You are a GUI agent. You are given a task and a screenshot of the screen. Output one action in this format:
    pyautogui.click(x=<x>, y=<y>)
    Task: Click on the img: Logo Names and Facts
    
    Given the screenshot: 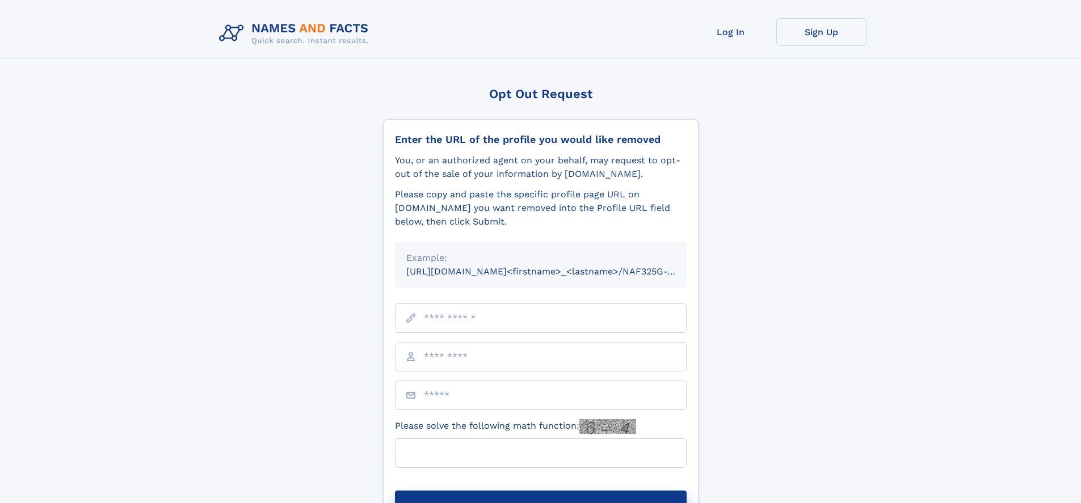 What is the action you would take?
    pyautogui.click(x=296, y=33)
    